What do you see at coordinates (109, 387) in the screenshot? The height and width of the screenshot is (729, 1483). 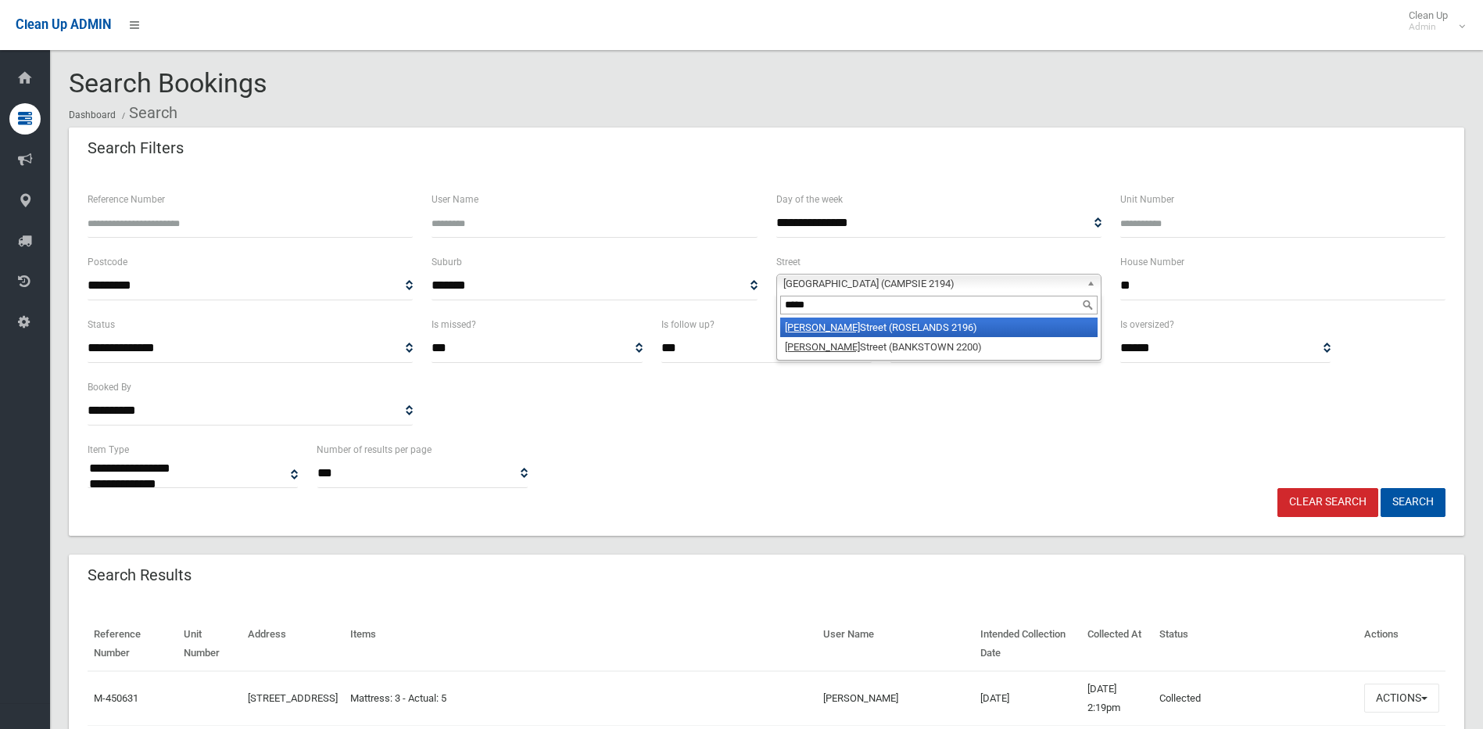 I see `label: Booked By` at bounding box center [109, 387].